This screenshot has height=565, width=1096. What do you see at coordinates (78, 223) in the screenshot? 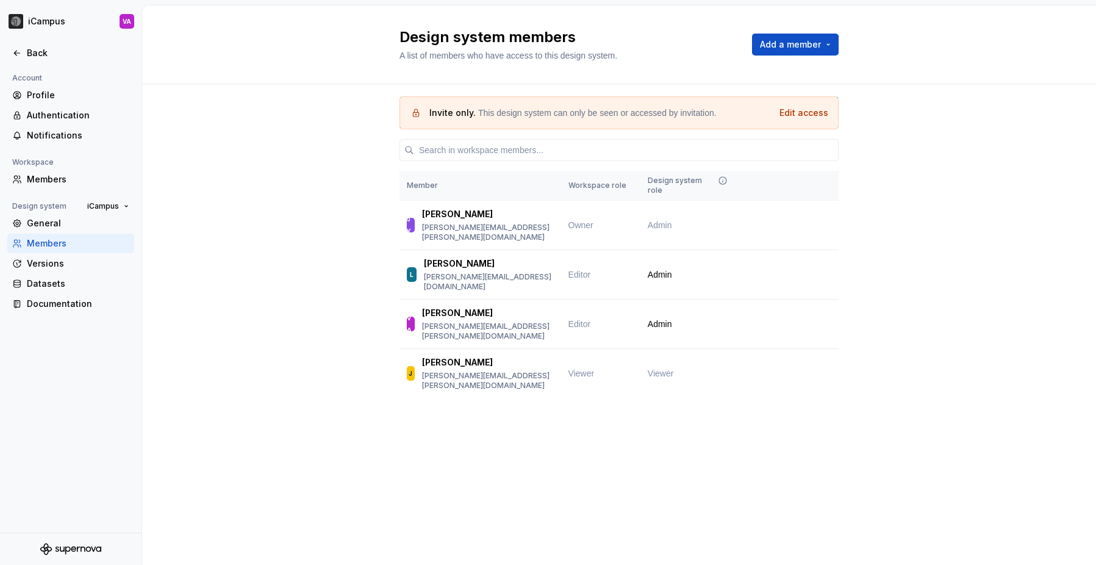
I see `div: General` at bounding box center [78, 223].